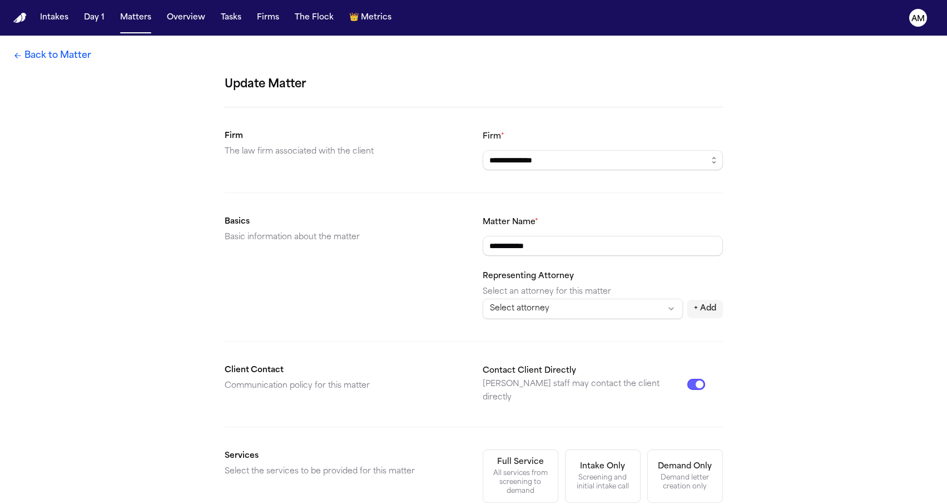 This screenshot has height=504, width=947. I want to click on a: Intakes, so click(54, 18).